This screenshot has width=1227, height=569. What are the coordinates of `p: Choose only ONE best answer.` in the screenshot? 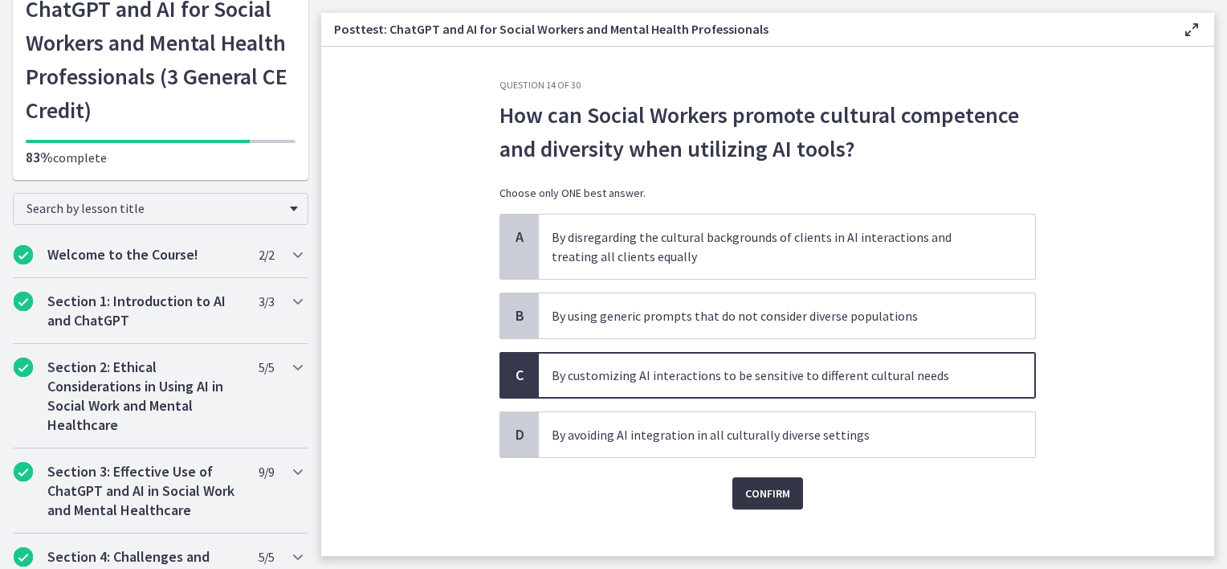 It's located at (768, 193).